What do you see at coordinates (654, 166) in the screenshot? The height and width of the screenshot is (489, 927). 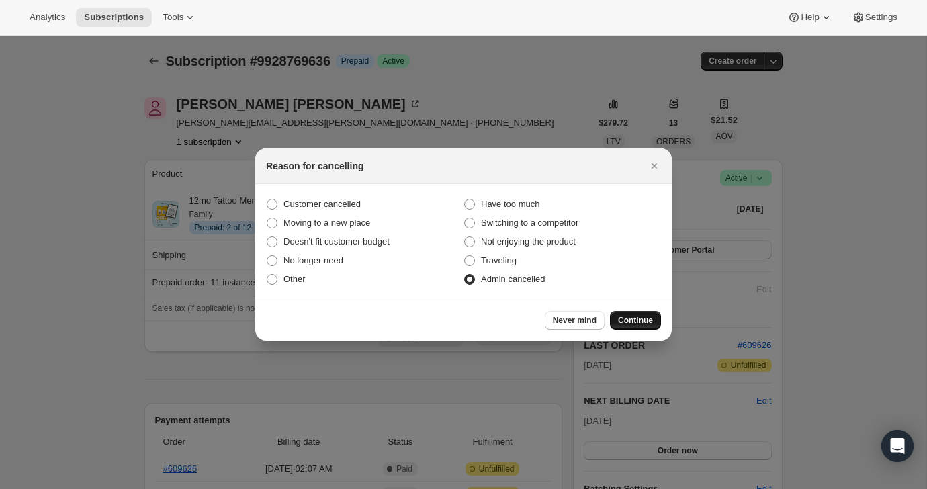 I see `button: Close` at bounding box center [654, 166].